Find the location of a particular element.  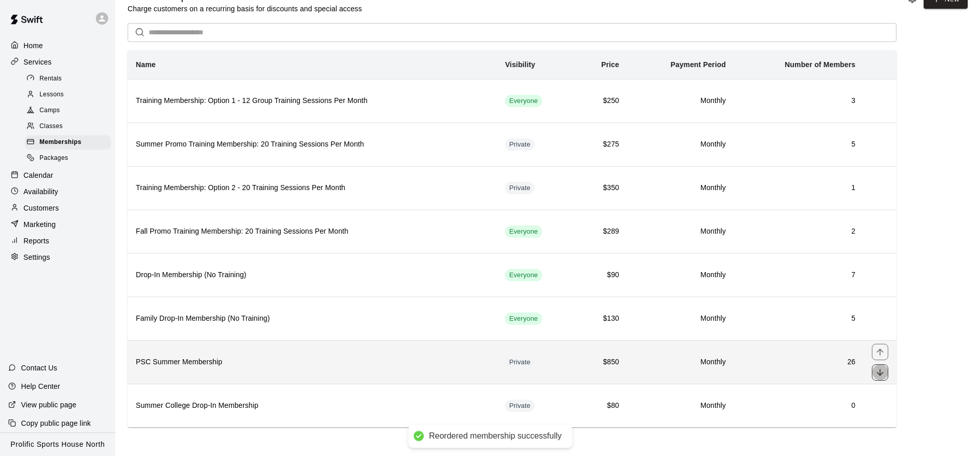

a: Packages is located at coordinates (70, 158).